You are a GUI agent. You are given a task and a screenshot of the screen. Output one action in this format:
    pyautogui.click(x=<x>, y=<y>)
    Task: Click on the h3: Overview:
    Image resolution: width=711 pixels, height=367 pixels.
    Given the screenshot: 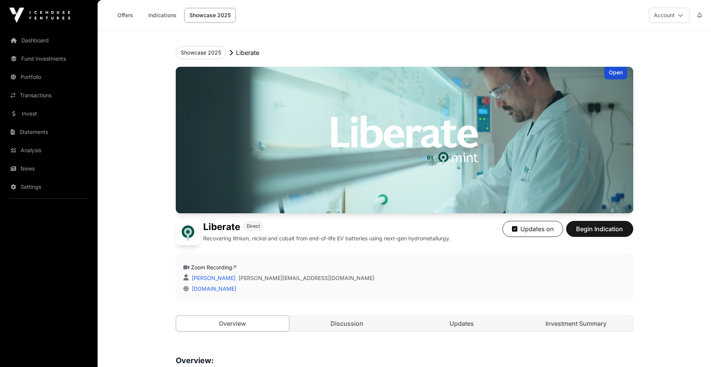 What is the action you would take?
    pyautogui.click(x=404, y=360)
    